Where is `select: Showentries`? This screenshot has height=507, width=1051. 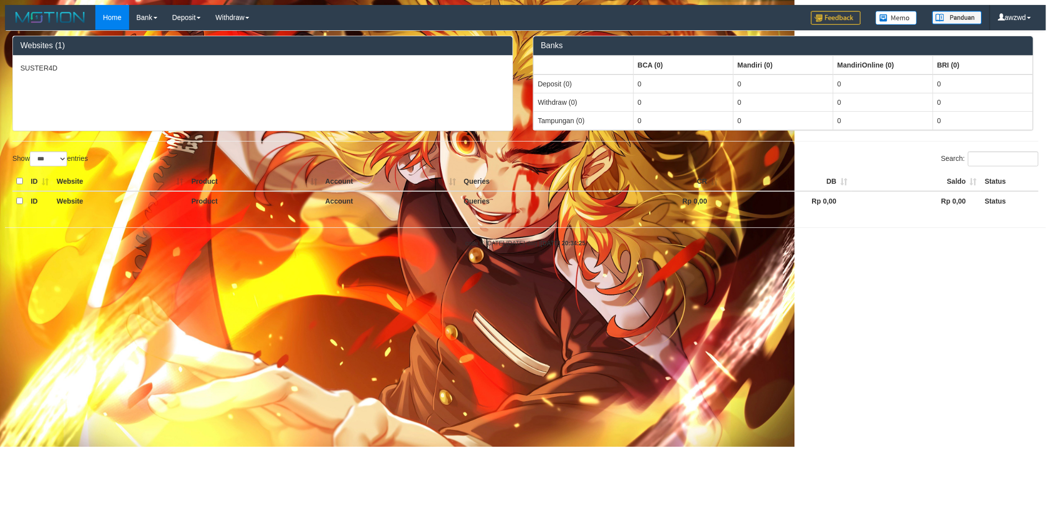
select: Showentries is located at coordinates (48, 159).